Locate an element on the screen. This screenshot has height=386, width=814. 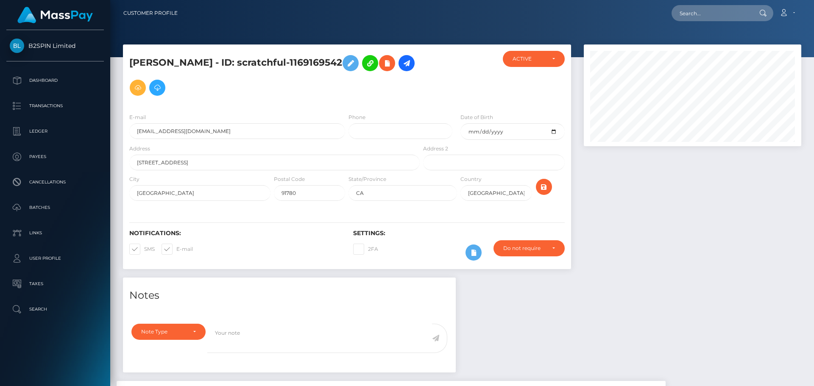
img: B2SPIN Limited is located at coordinates (17, 46).